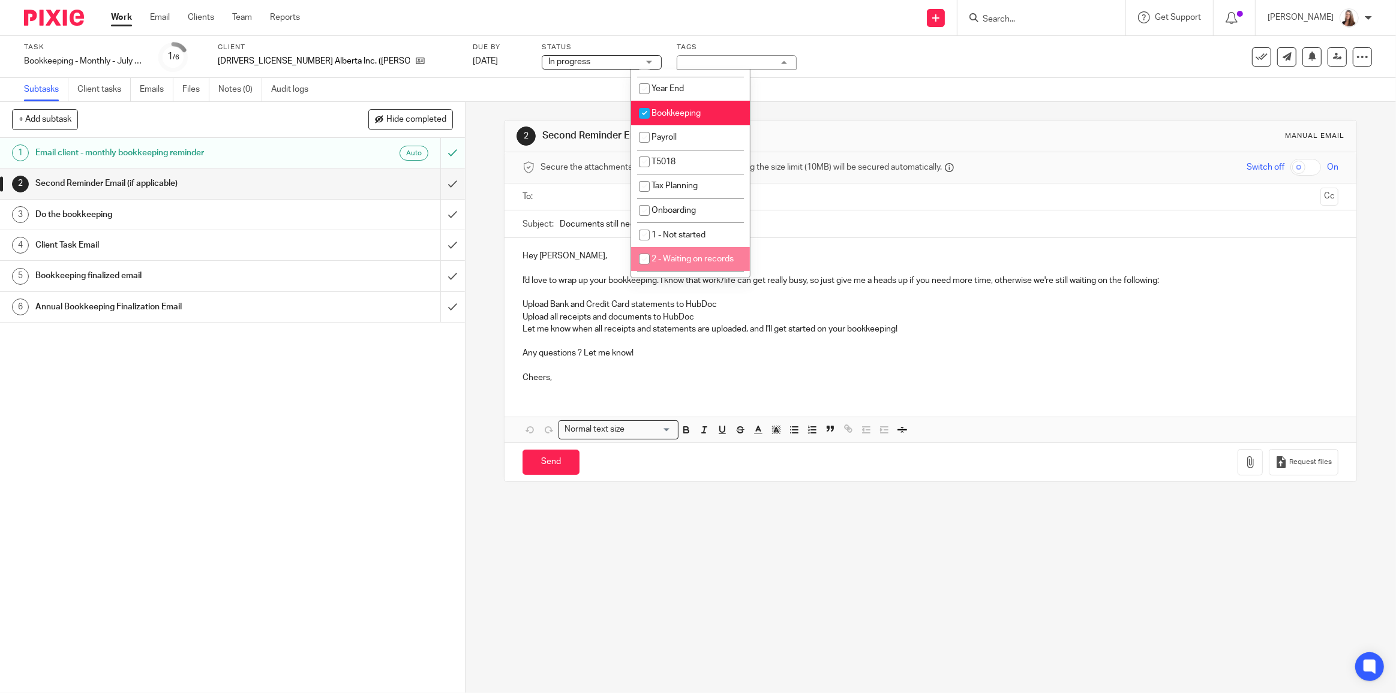  I want to click on a: Notes (0), so click(240, 89).